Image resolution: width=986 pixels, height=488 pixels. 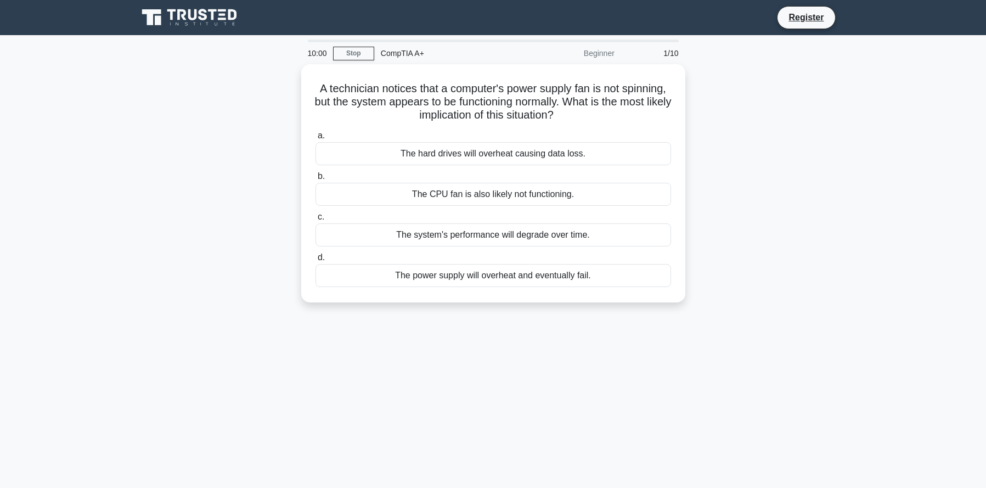 What do you see at coordinates (449, 53) in the screenshot?
I see `div: CompTIA A+` at bounding box center [449, 53].